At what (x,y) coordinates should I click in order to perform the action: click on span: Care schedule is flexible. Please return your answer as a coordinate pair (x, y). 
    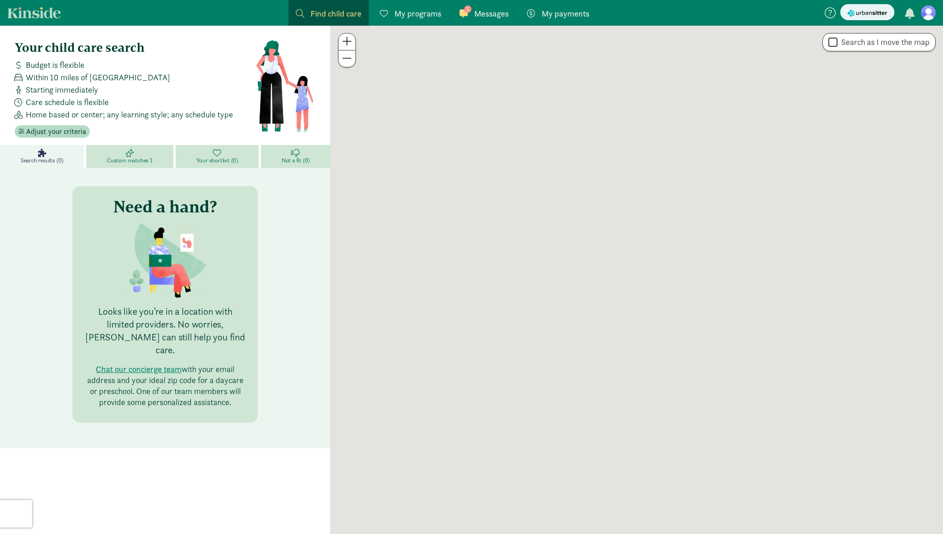
    Looking at the image, I should click on (67, 102).